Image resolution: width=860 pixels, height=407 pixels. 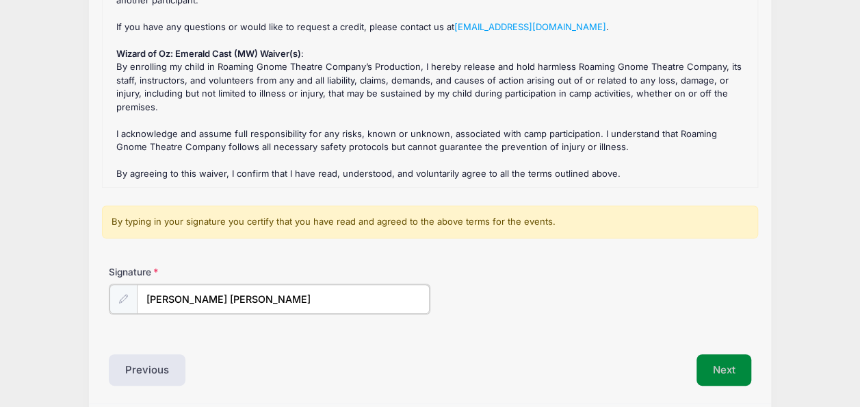 I want to click on input: Enter first and last name, so click(x=283, y=298).